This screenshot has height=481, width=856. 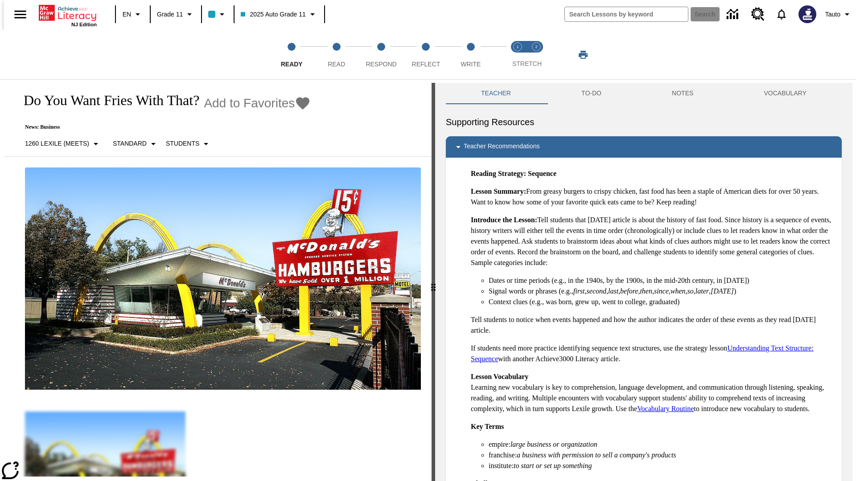 I want to click on p: Learning new vocabulary is key to comprehension, language development, and communication through ..., so click(x=653, y=393).